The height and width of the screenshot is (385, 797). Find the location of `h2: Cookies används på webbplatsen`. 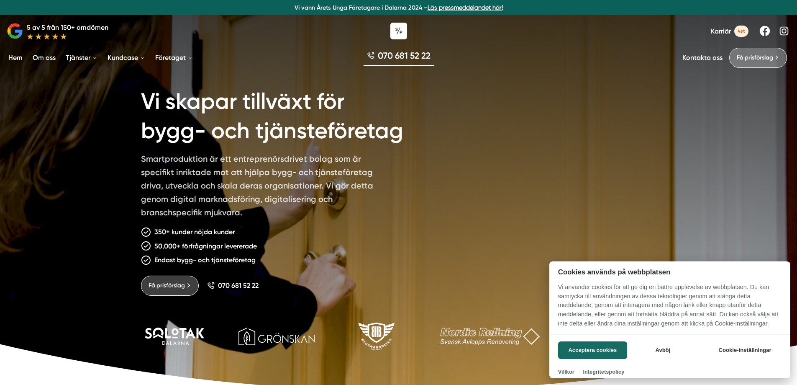

h2: Cookies används på webbplatsen is located at coordinates (670, 272).